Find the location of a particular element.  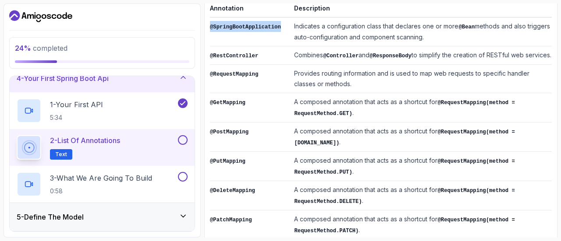

button: 1-Your First API5:34 is located at coordinates (102, 111).